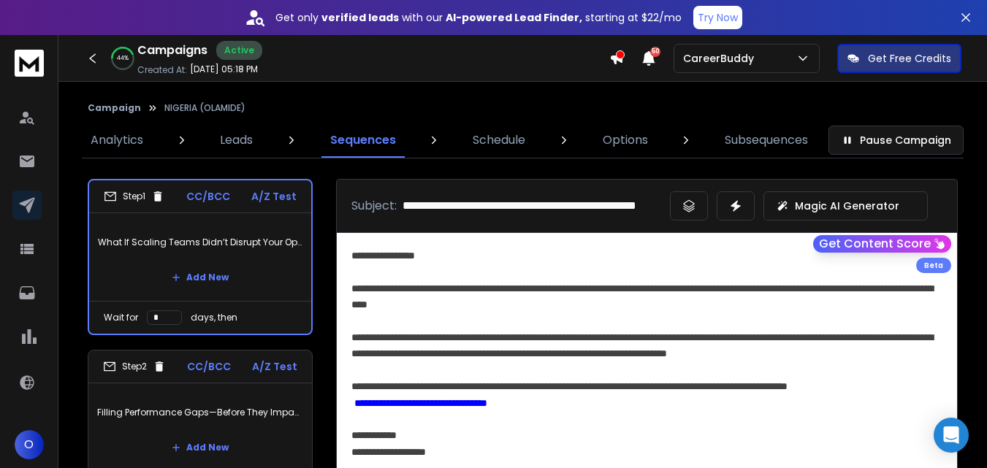  I want to click on p: Options, so click(626, 140).